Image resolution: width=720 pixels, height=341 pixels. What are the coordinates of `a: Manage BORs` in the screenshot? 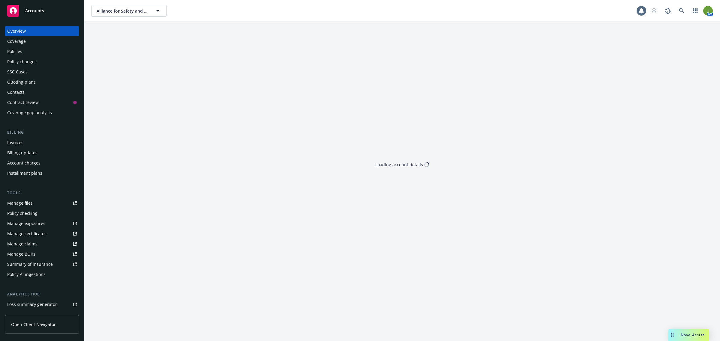 It's located at (42, 254).